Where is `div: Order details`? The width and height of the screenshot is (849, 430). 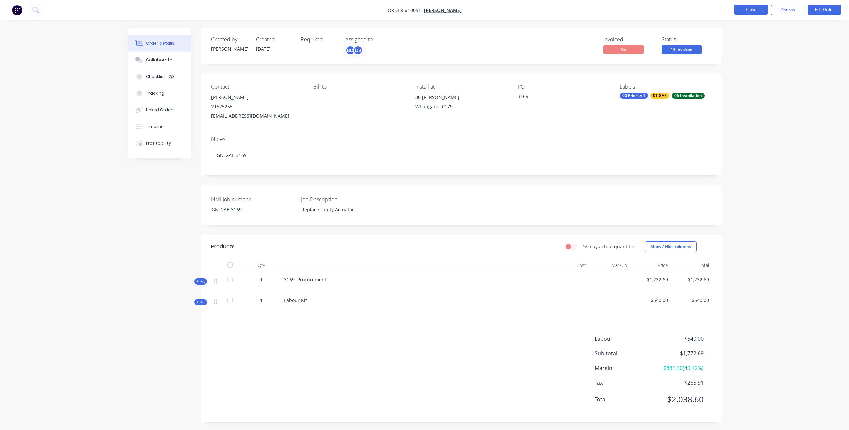 div: Order details is located at coordinates (160, 43).